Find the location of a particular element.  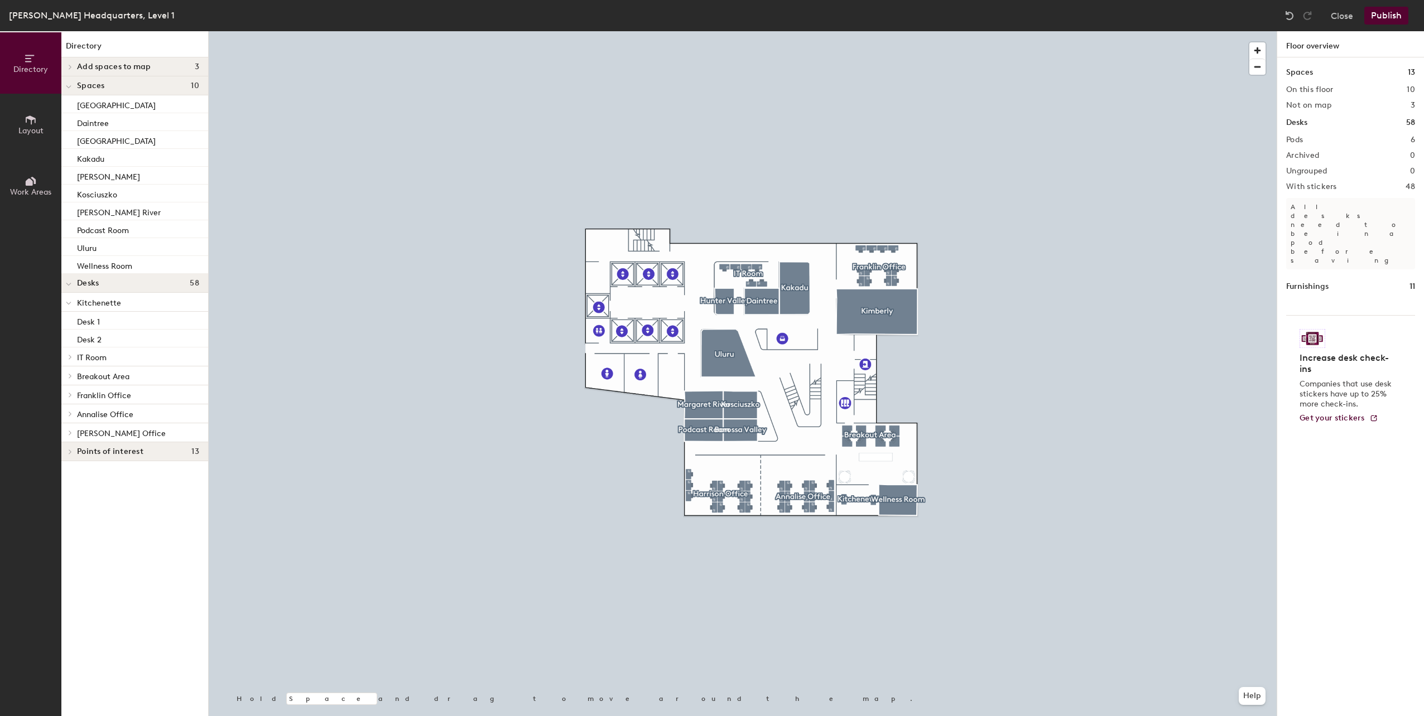

span: 13 is located at coordinates (195, 452).